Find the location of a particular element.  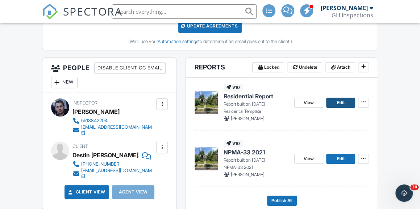

a: 5513842204 is located at coordinates (113, 121).